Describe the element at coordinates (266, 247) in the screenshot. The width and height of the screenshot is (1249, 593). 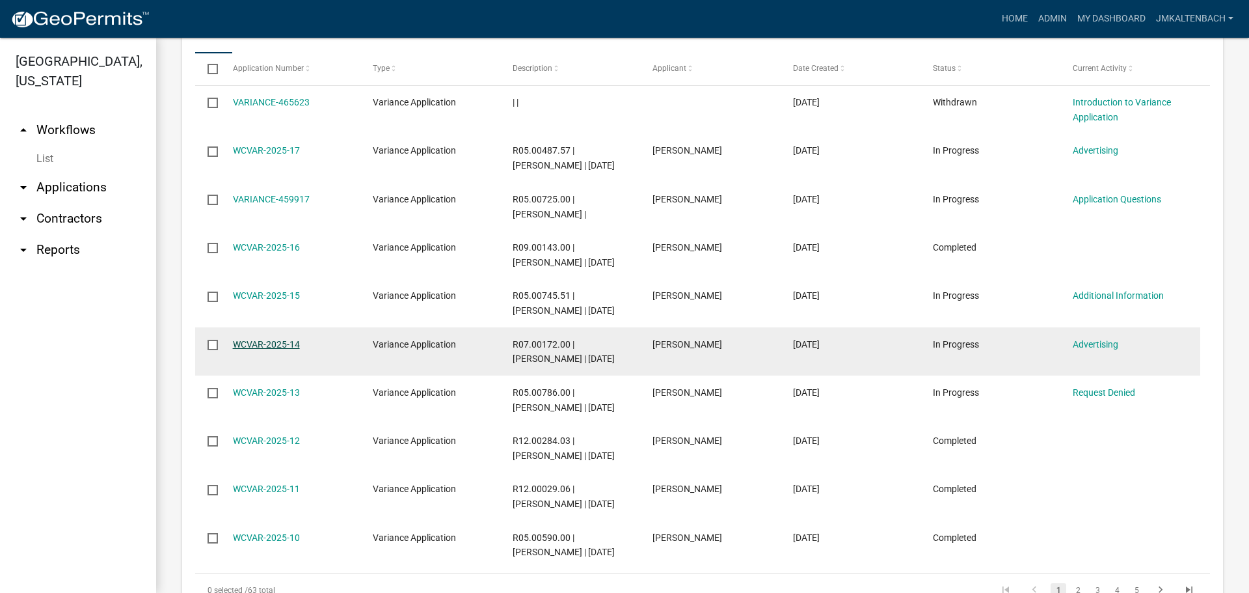
I see `a: WCVAR-2025-16` at that location.